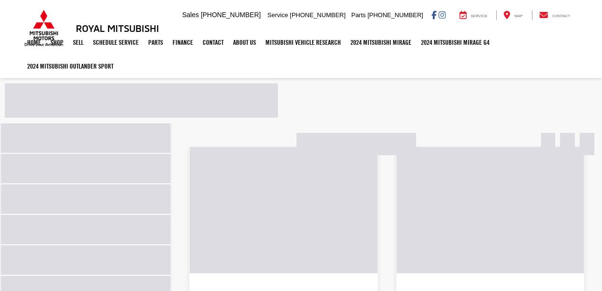 This screenshot has width=602, height=291. What do you see at coordinates (155, 42) in the screenshot?
I see `a: Parts: Opens in a new tab` at bounding box center [155, 42].